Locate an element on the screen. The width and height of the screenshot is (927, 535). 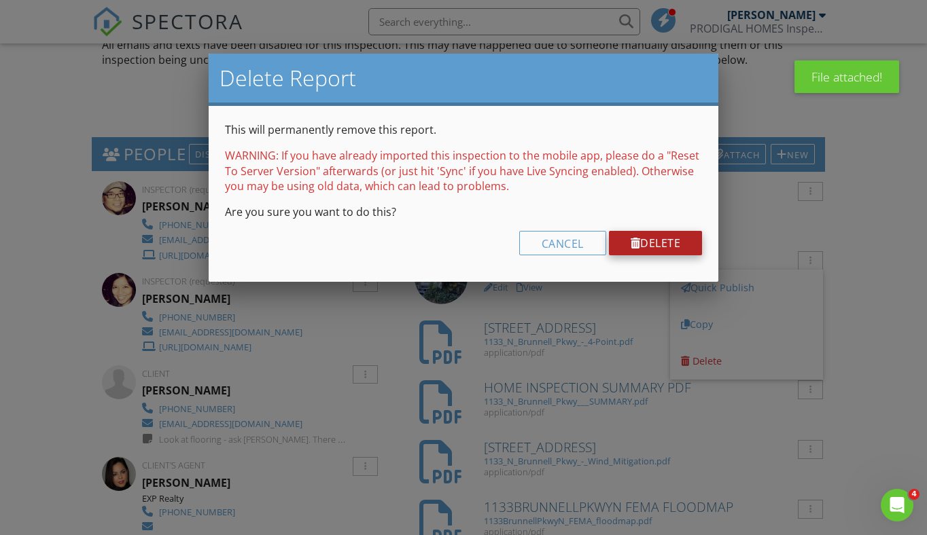
p: WARNING: If you have already imported this inspection to the mobile app, please do a "Reset To Se... is located at coordinates (463, 171).